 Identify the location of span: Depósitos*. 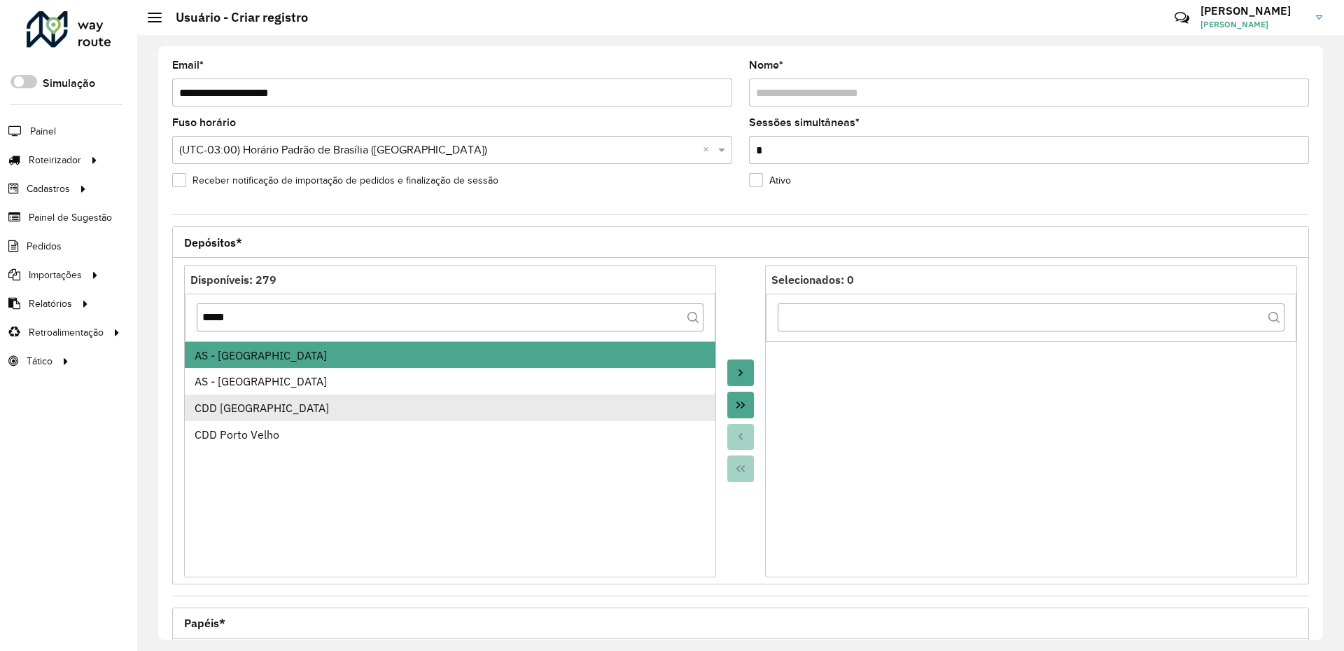
(213, 242).